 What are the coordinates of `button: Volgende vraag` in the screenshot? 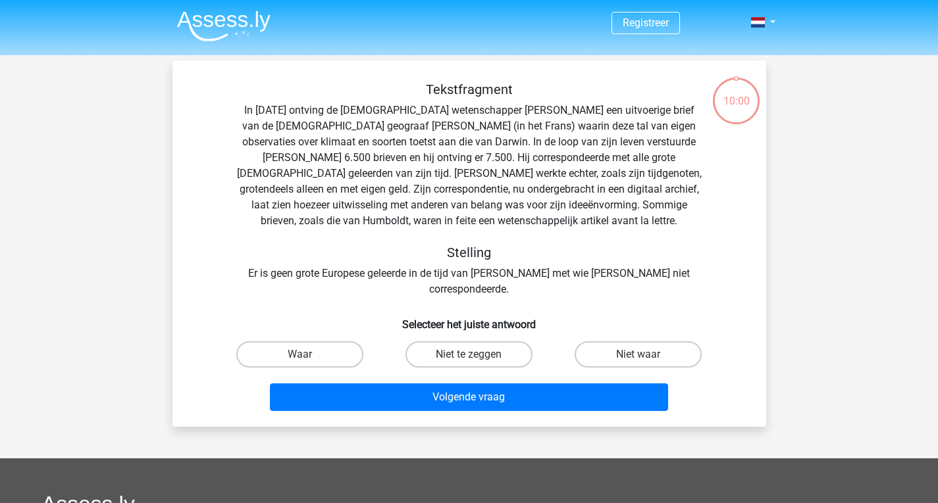 It's located at (469, 398).